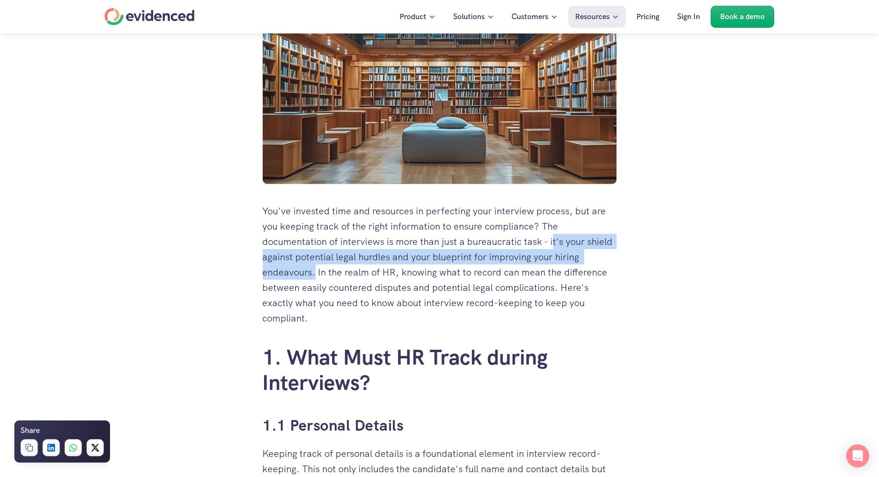 The width and height of the screenshot is (879, 477). I want to click on p: Customers, so click(530, 17).